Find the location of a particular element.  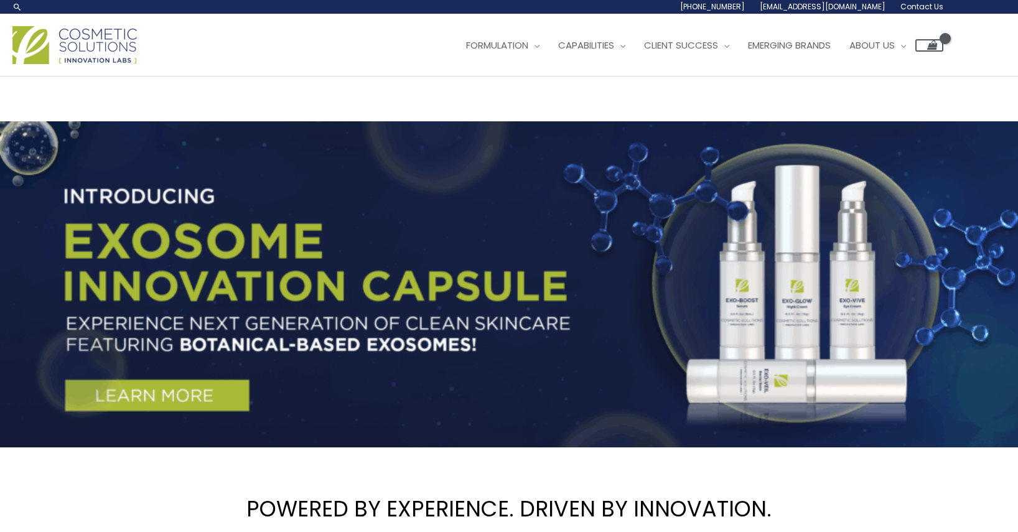

a: View Shopping Cart, empty is located at coordinates (929, 45).